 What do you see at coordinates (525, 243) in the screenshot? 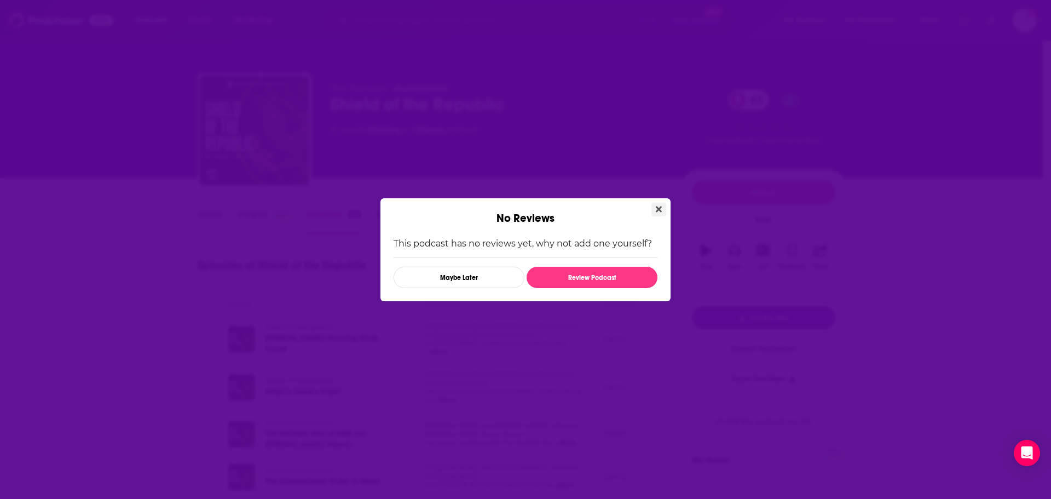
I see `p: This podcast has no reviews yet, why not add one yourself?` at bounding box center [525, 243].